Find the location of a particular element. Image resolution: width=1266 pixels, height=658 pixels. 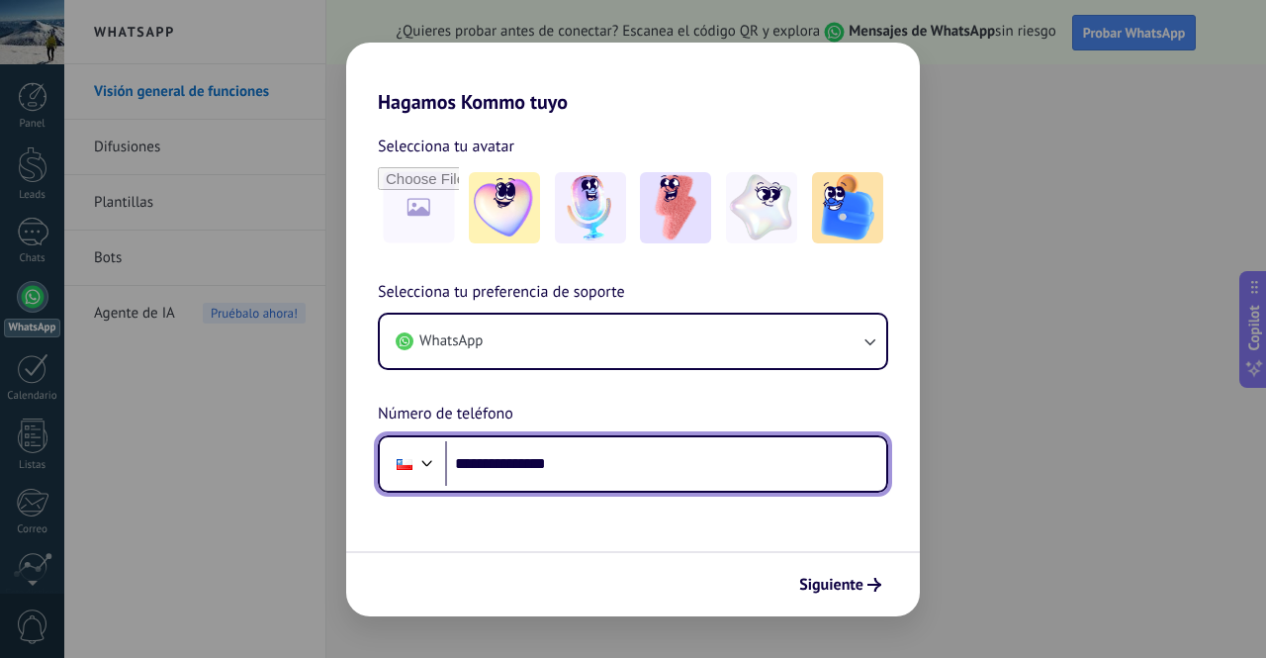

img: -2.jpeg is located at coordinates (591, 208).